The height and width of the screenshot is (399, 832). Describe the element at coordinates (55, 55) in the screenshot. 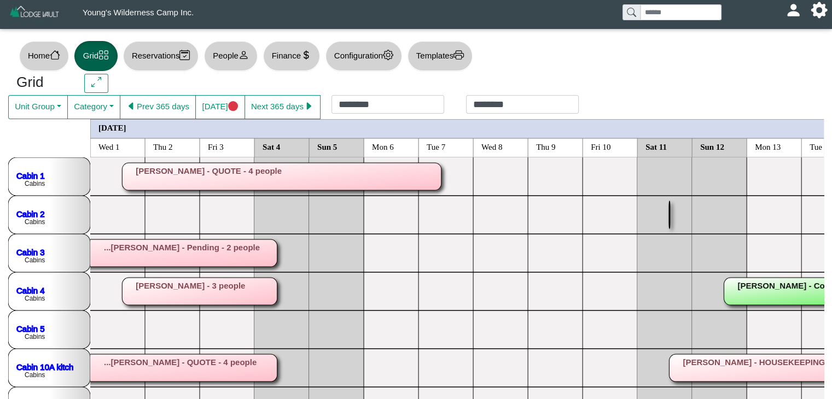

I see `svg: house` at that location.